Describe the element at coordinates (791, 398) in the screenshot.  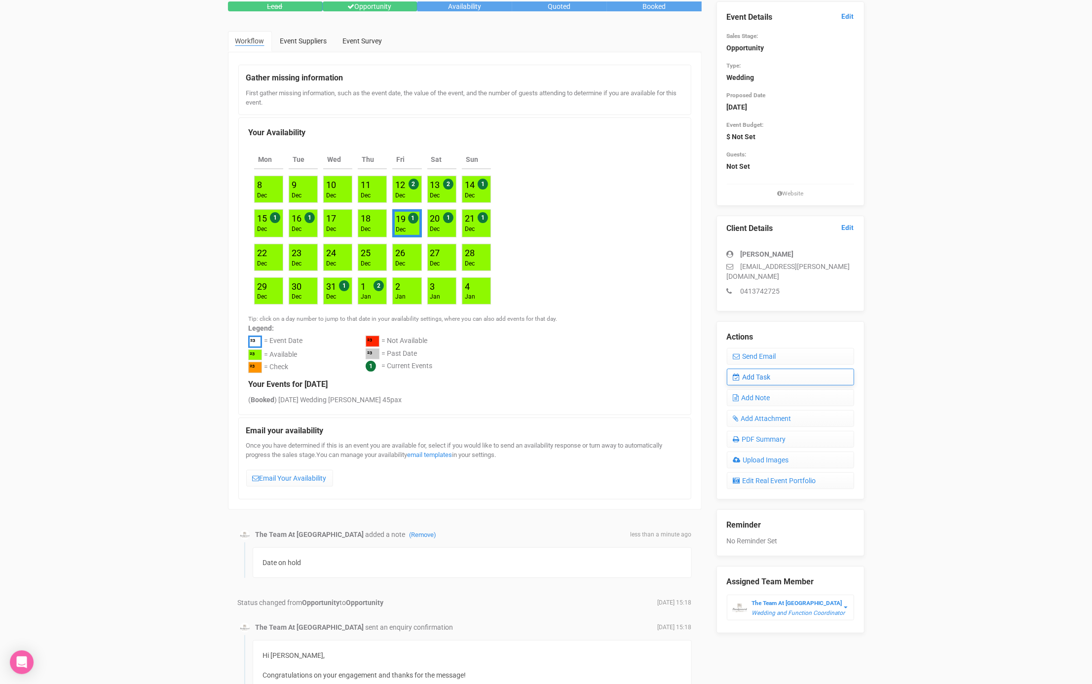
I see `a: Add Note` at that location.